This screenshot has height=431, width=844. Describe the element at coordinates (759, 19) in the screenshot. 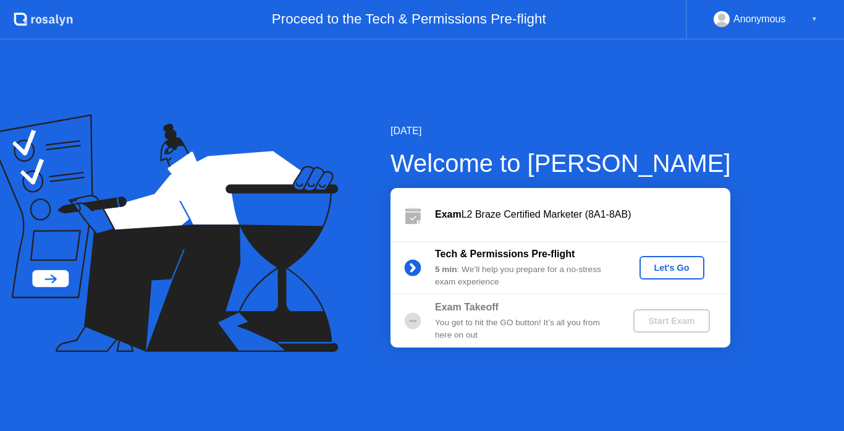

I see `div: Anonymous` at that location.